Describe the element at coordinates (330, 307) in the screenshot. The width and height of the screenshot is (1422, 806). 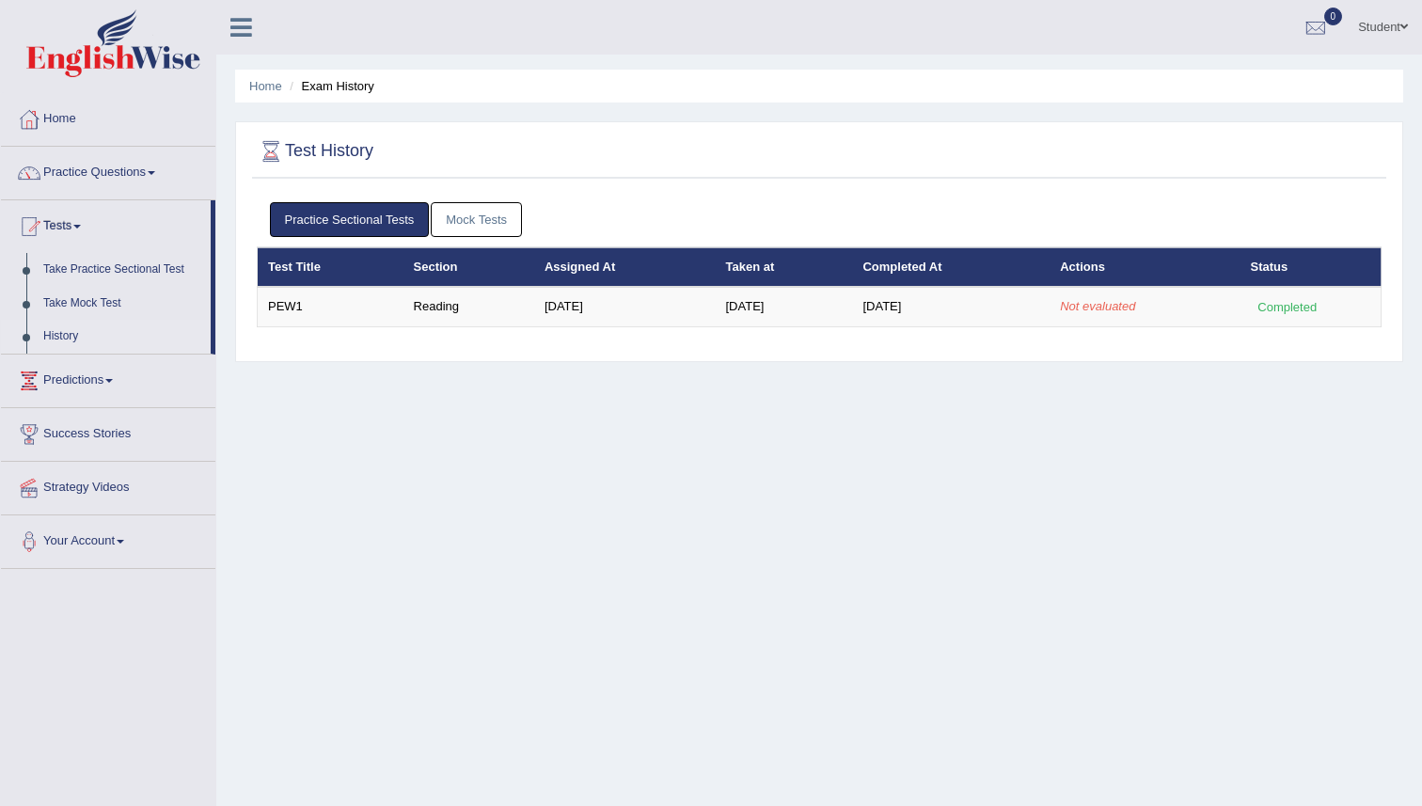
I see `td: PEW1` at that location.